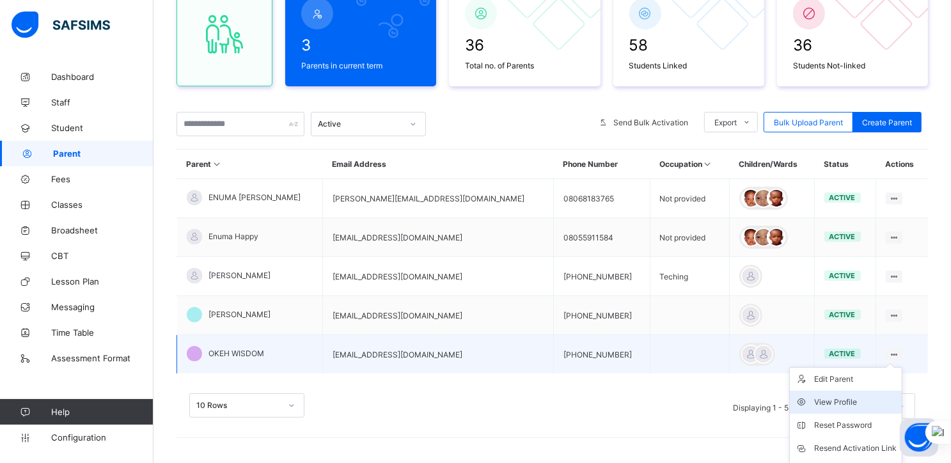  What do you see at coordinates (919, 438) in the screenshot?
I see `button: Open asap` at bounding box center [919, 438].